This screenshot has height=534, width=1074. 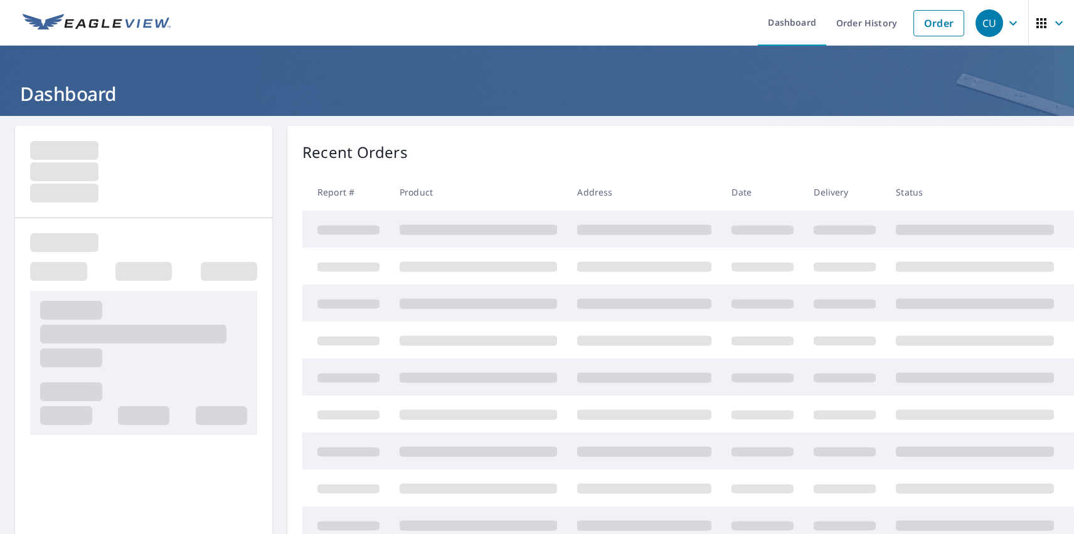 I want to click on th: Address, so click(x=644, y=192).